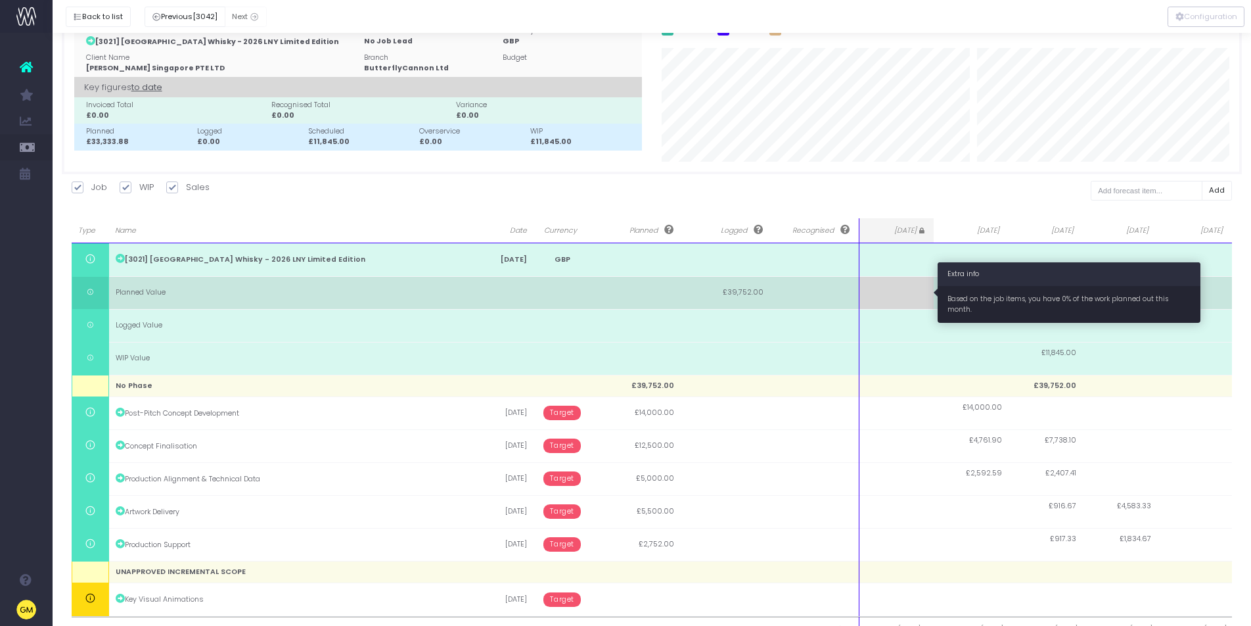  What do you see at coordinates (288, 571) in the screenshot?
I see `td: UNAPPROVED INCREMENTAL SCOPE` at bounding box center [288, 571].